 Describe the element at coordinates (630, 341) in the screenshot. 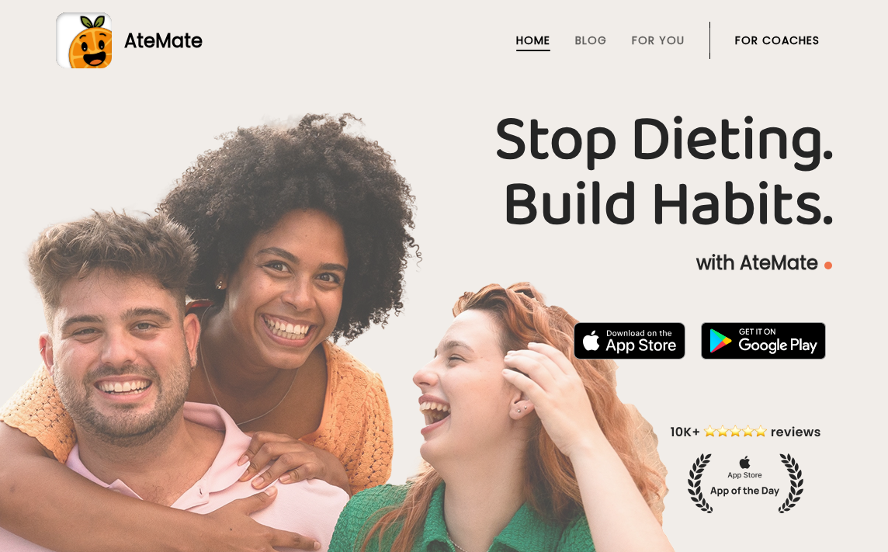

I see `img: badge-download-apple.svg` at that location.